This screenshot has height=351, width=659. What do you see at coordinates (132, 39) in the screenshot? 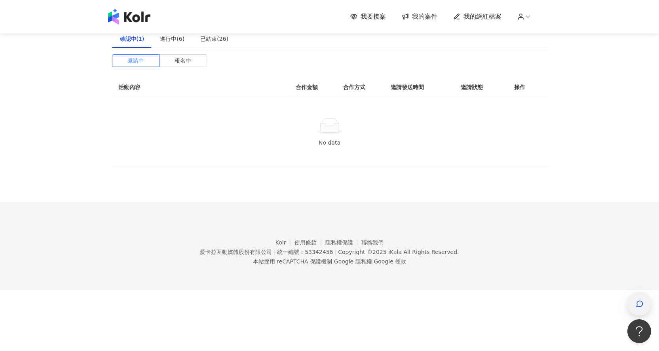
I see `div: 確認中(1)` at bounding box center [132, 39].